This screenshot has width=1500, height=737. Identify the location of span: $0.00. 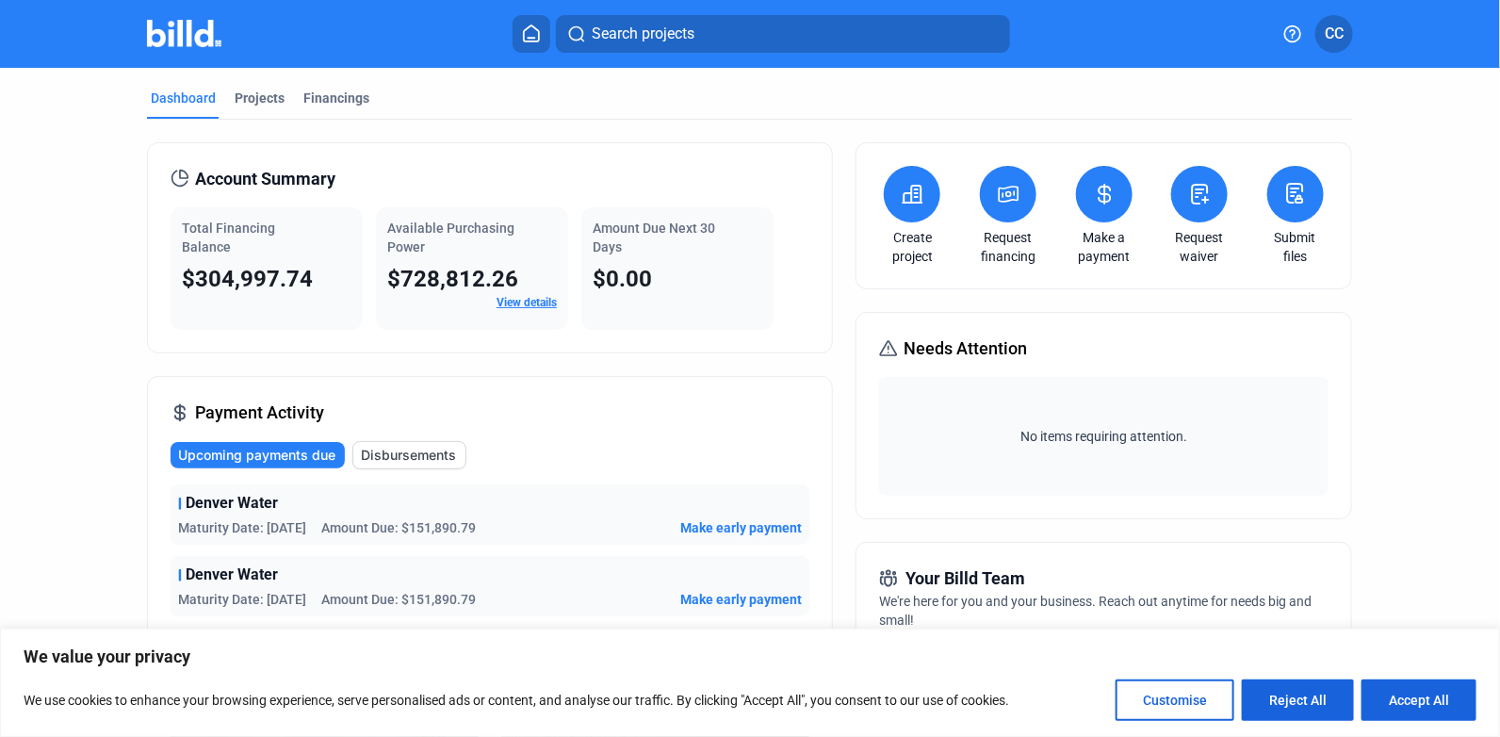
(622, 279).